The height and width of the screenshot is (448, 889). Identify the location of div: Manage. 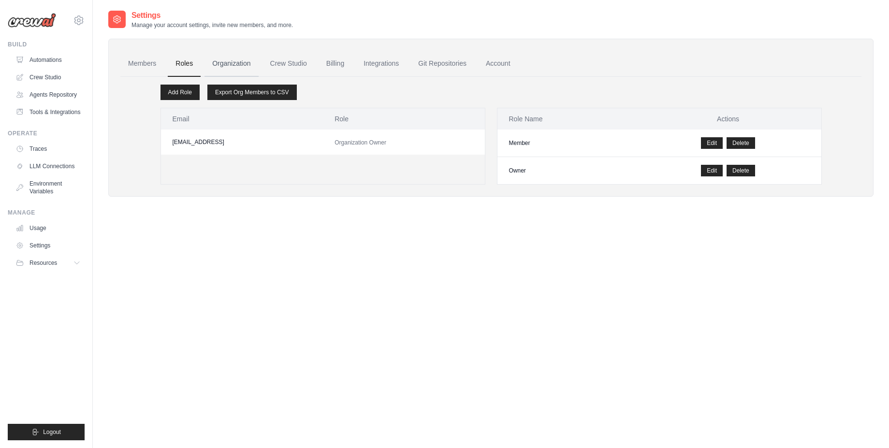
(46, 213).